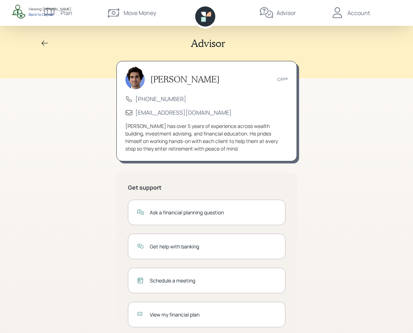 This screenshot has height=333, width=413. I want to click on h2: Advisor, so click(208, 43).